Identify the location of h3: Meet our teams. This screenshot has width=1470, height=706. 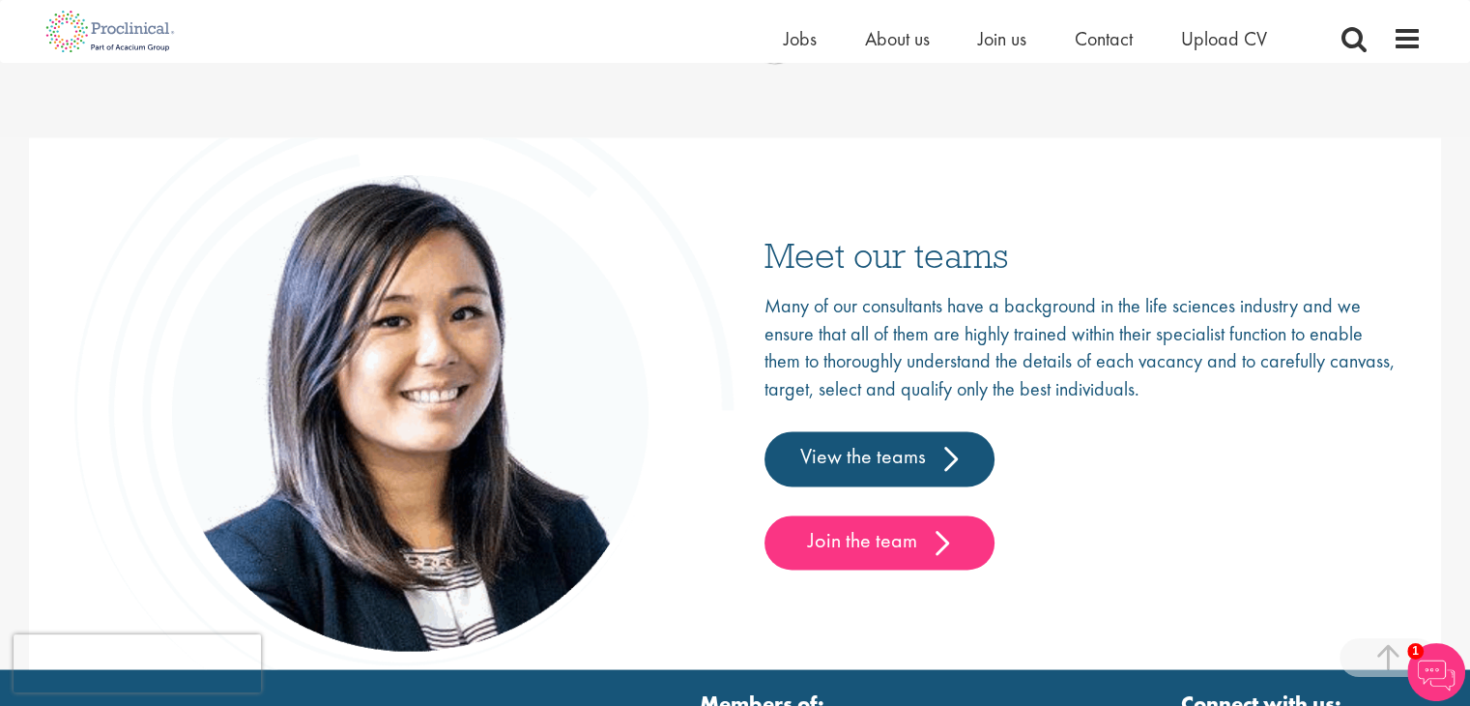
(1081, 254).